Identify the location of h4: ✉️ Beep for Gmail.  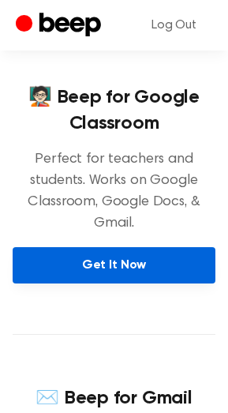
(114, 398).